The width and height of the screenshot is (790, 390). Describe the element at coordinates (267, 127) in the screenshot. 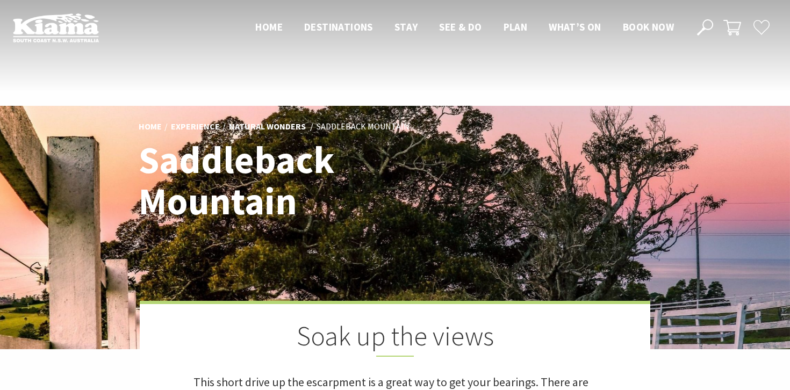

I see `a: Natural Wonders` at that location.